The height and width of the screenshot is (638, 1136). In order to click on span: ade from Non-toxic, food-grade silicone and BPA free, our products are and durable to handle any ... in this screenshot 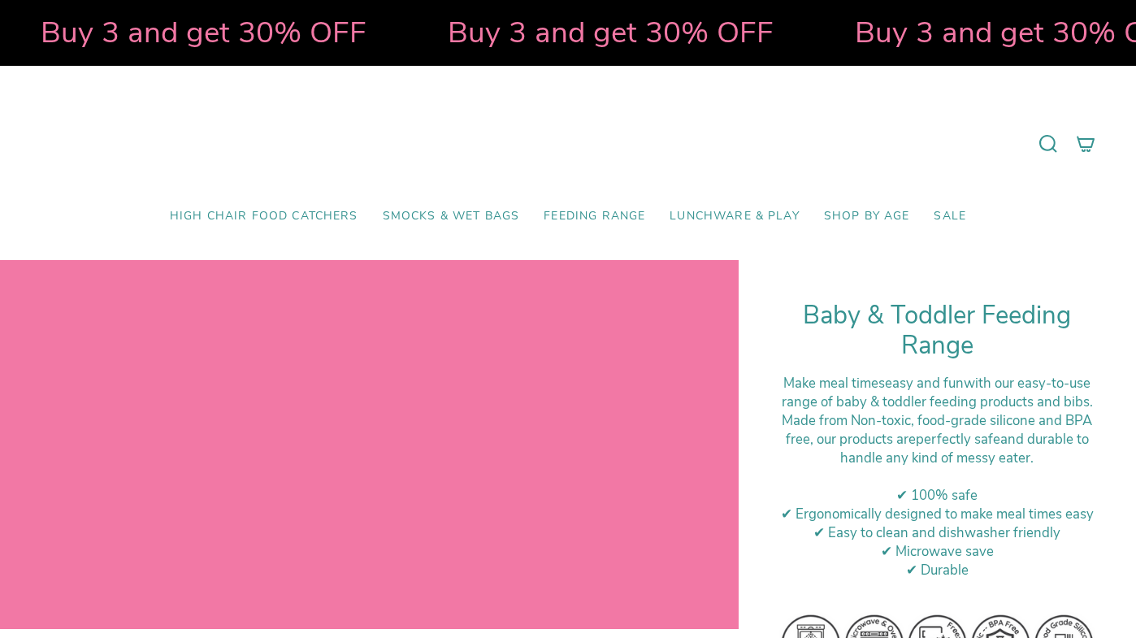, I will do `click(939, 439)`.